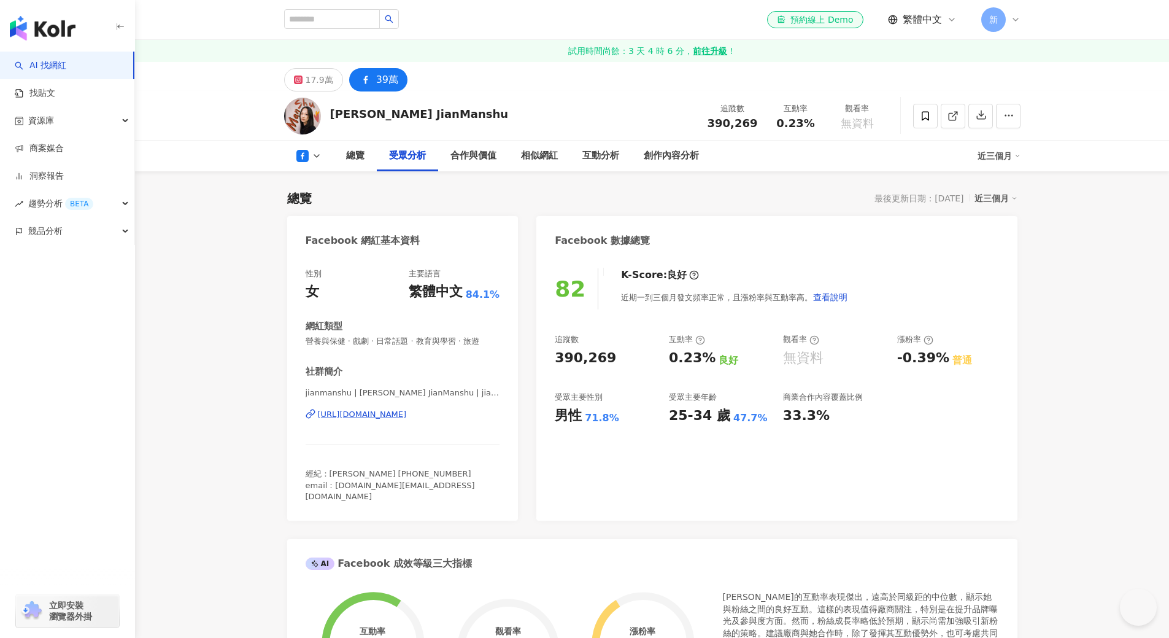  I want to click on div: 主要語言, so click(425, 274).